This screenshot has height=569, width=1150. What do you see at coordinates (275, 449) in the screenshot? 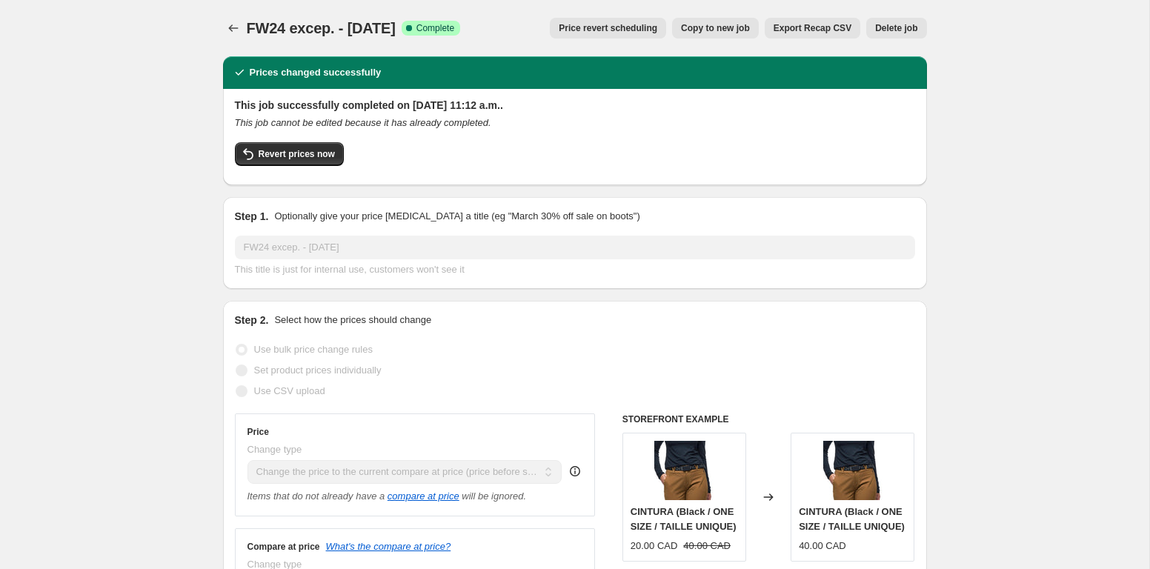
I see `span: Change type` at bounding box center [275, 449].